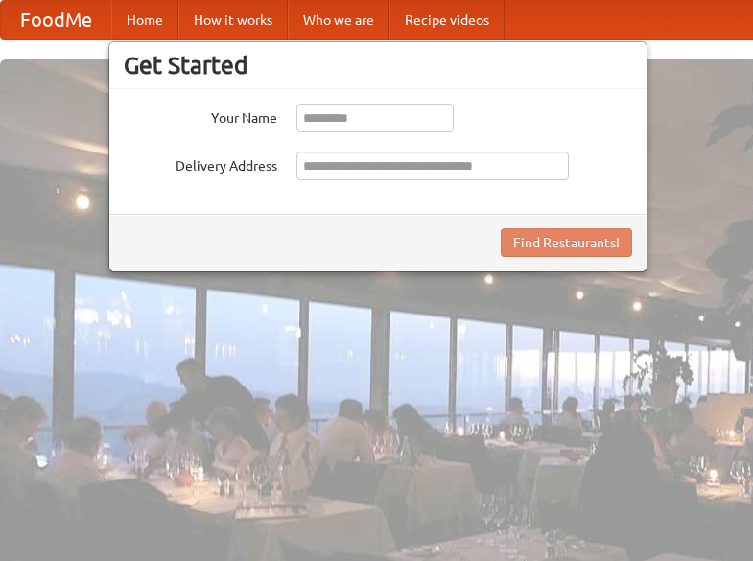 The image size is (753, 561). I want to click on button: Find Restaurants!, so click(566, 243).